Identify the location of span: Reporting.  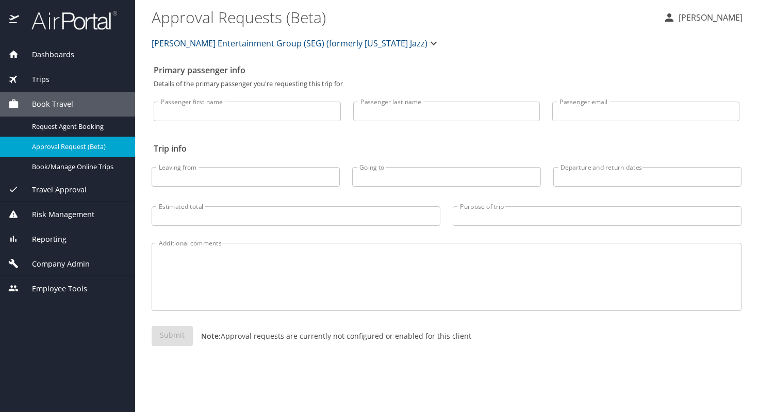
(43, 239).